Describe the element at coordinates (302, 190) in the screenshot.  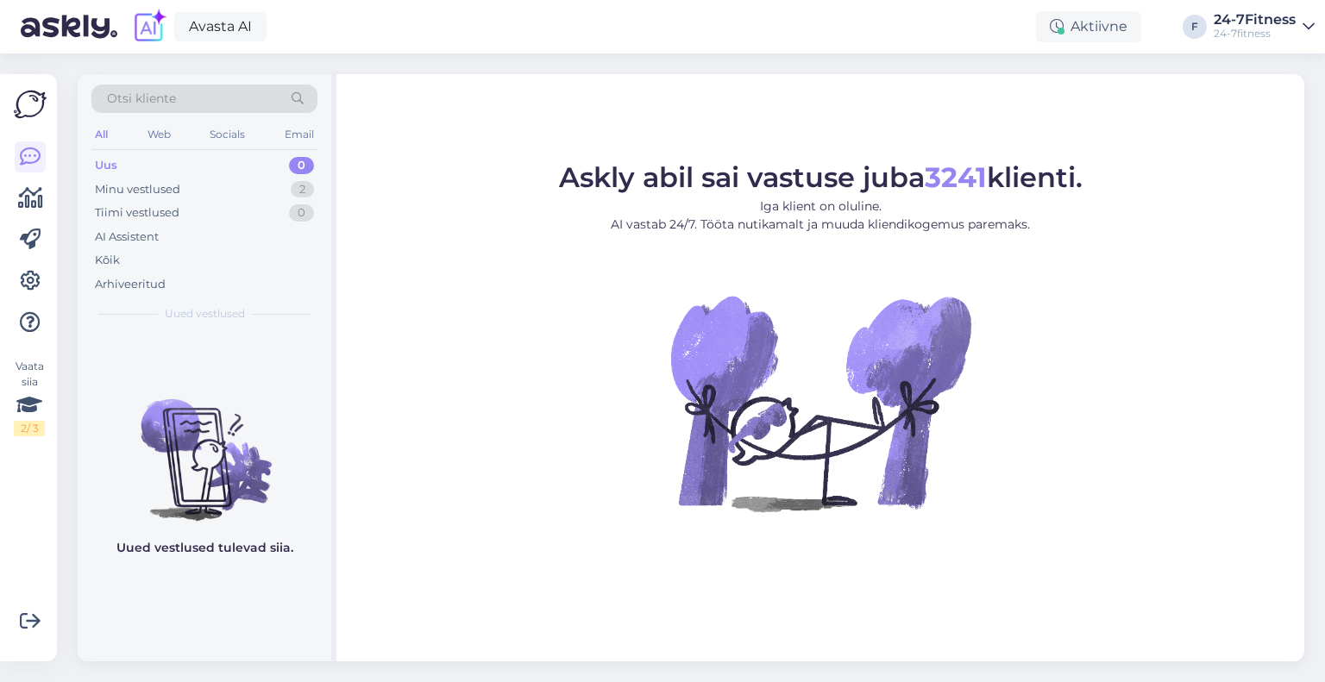
I see `div: 2` at that location.